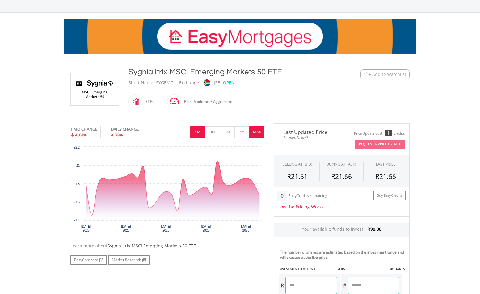  What do you see at coordinates (77, 147) in the screenshot?
I see `text: 22.2` at bounding box center [77, 147].